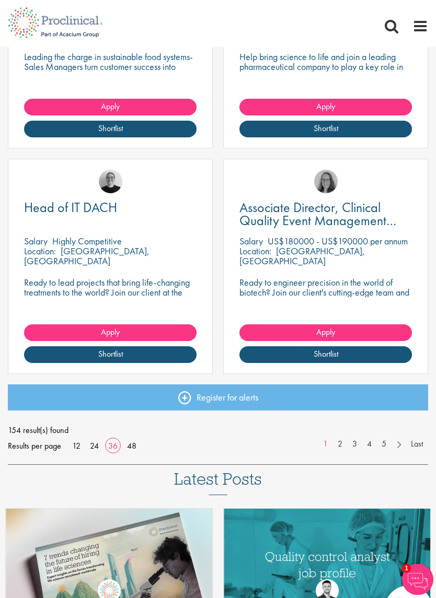 The width and height of the screenshot is (436, 598). What do you see at coordinates (218, 431) in the screenshot?
I see `span: 154 result(s) found` at bounding box center [218, 431].